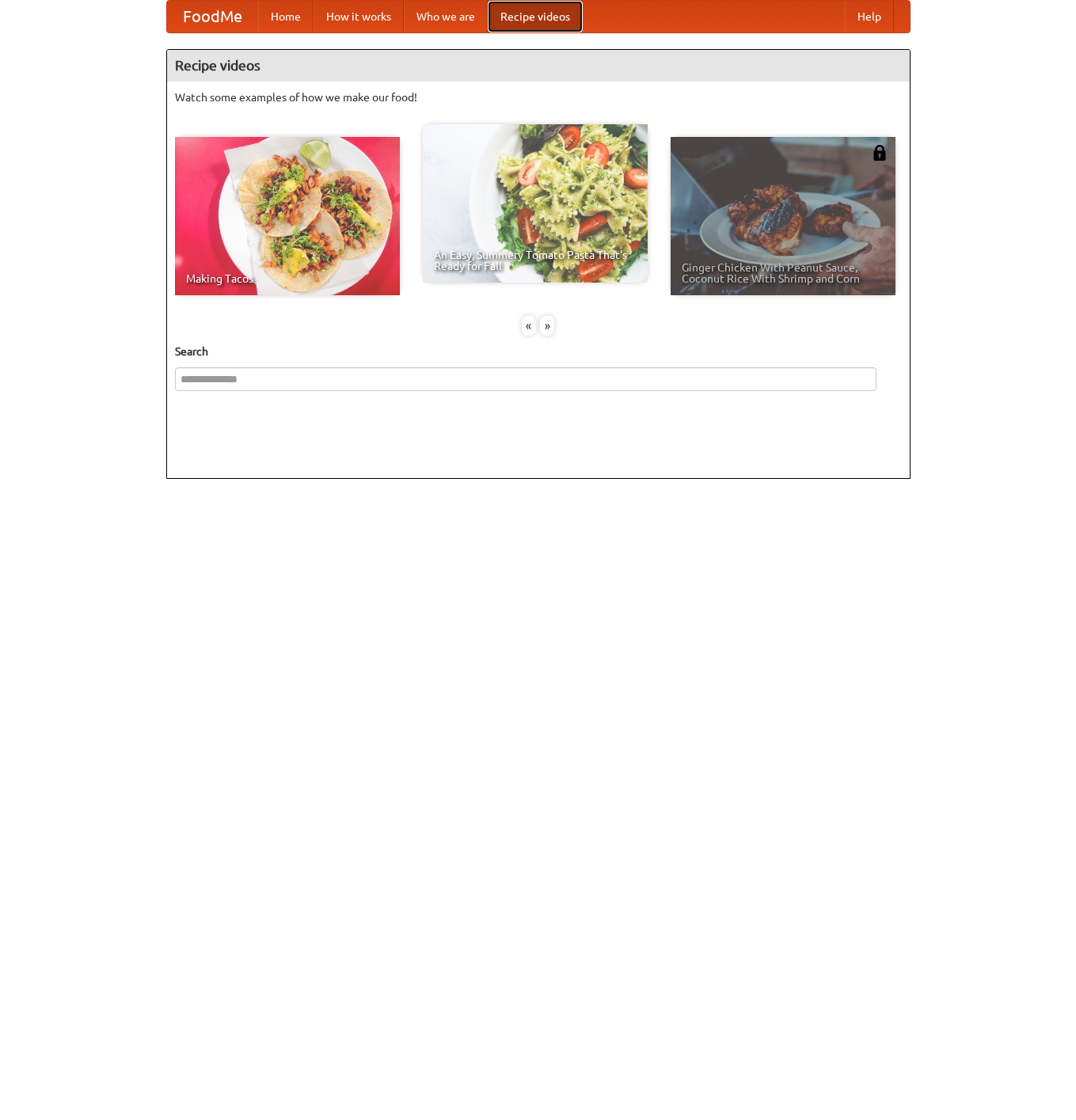 The height and width of the screenshot is (1120, 1076). Describe the element at coordinates (538, 66) in the screenshot. I see `h4: Recipe videos` at that location.